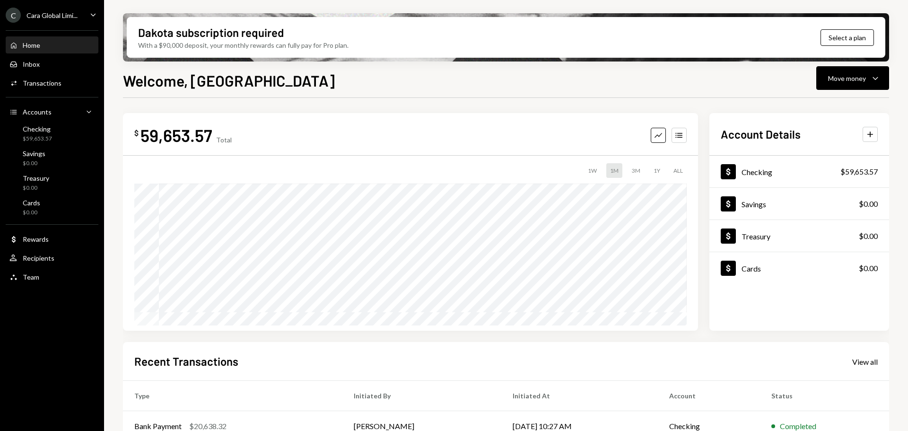 This screenshot has height=431, width=908. What do you see at coordinates (865, 361) in the screenshot?
I see `a: View all` at bounding box center [865, 361].